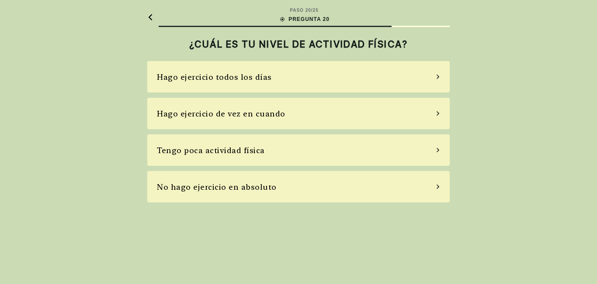 Image resolution: width=597 pixels, height=284 pixels. What do you see at coordinates (214, 77) in the screenshot?
I see `div: Hago ejercicio todos los días` at bounding box center [214, 77].